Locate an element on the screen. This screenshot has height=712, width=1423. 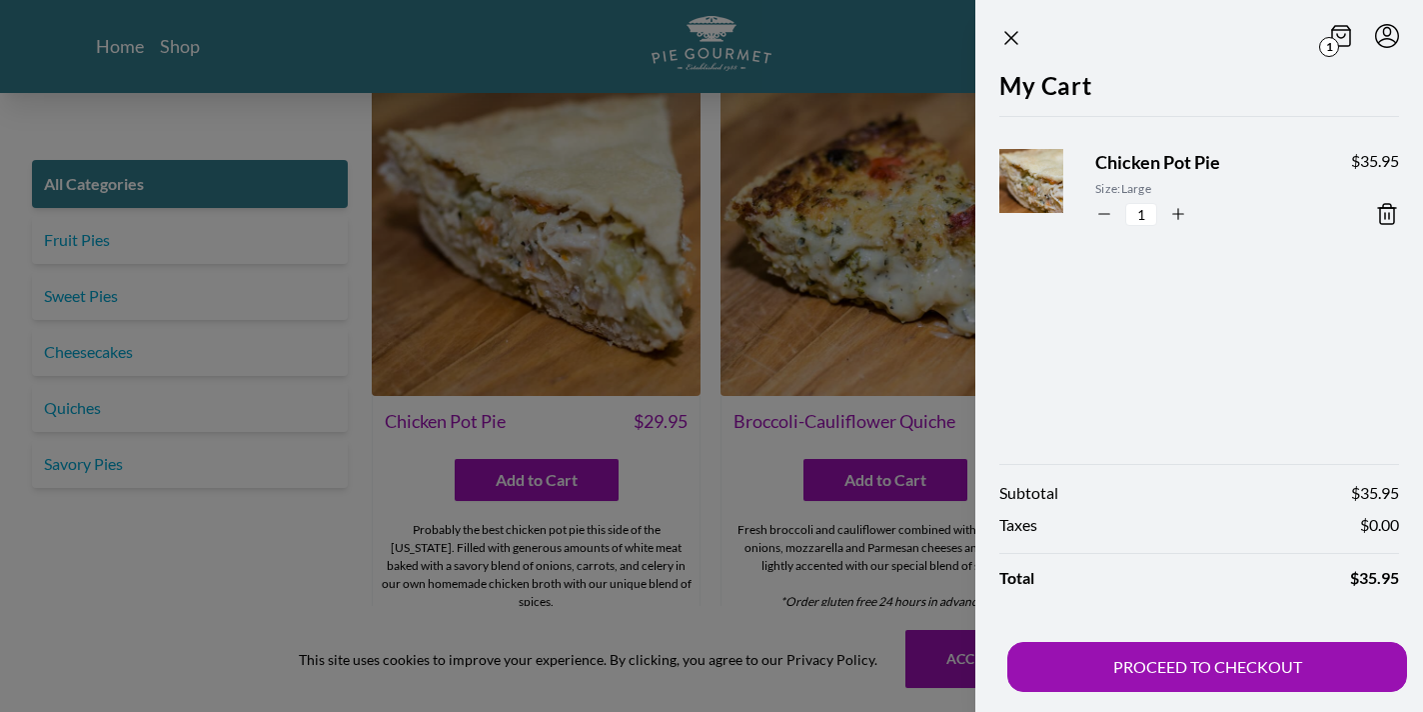
img: Product Image is located at coordinates (1051, 191).